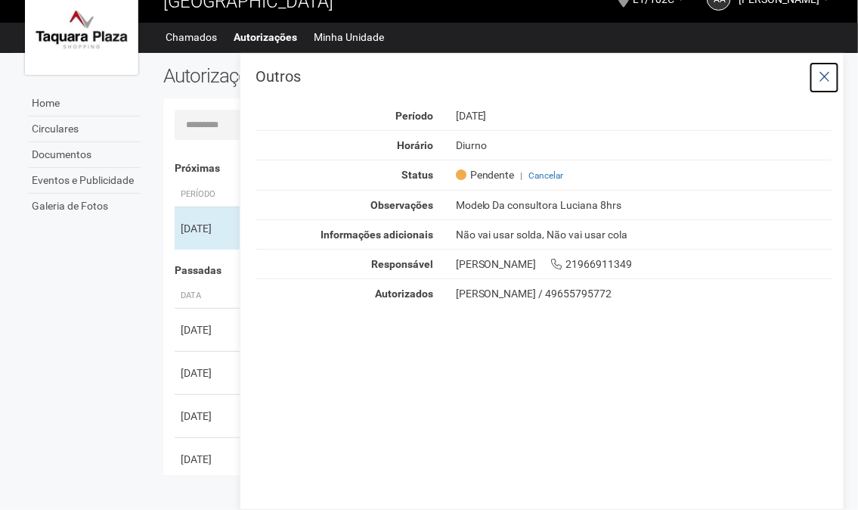  Describe the element at coordinates (402, 264) in the screenshot. I see `strong: Responsável` at that location.